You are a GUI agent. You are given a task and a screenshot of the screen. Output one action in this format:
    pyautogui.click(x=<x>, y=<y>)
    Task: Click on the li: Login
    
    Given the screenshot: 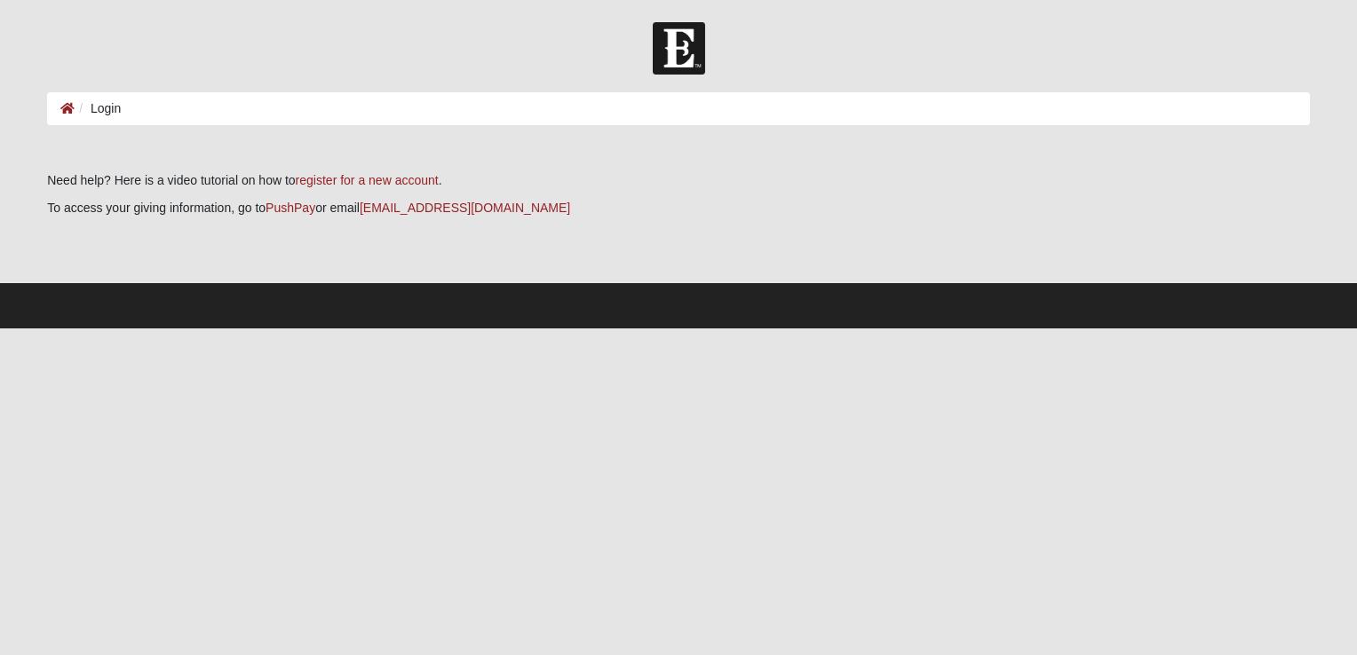 What is the action you would take?
    pyautogui.click(x=98, y=108)
    